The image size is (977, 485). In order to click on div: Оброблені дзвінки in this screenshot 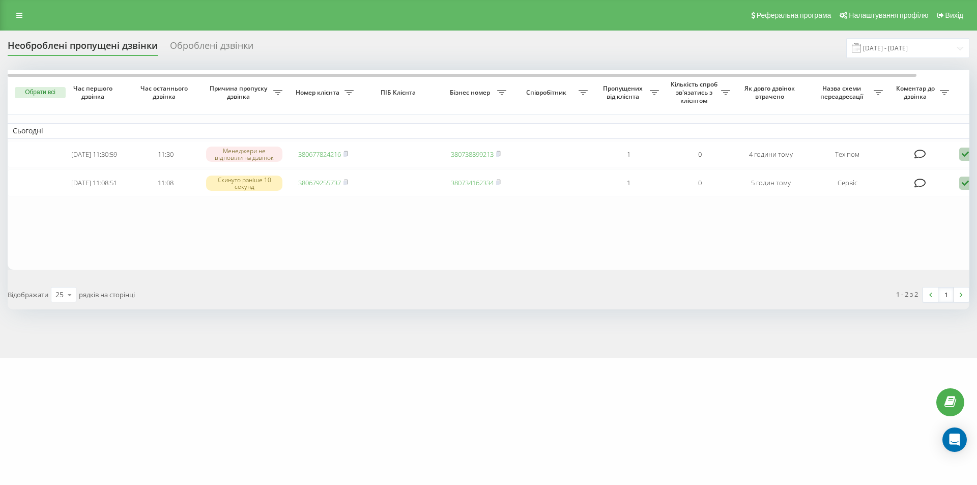, I will do `click(212, 48)`.